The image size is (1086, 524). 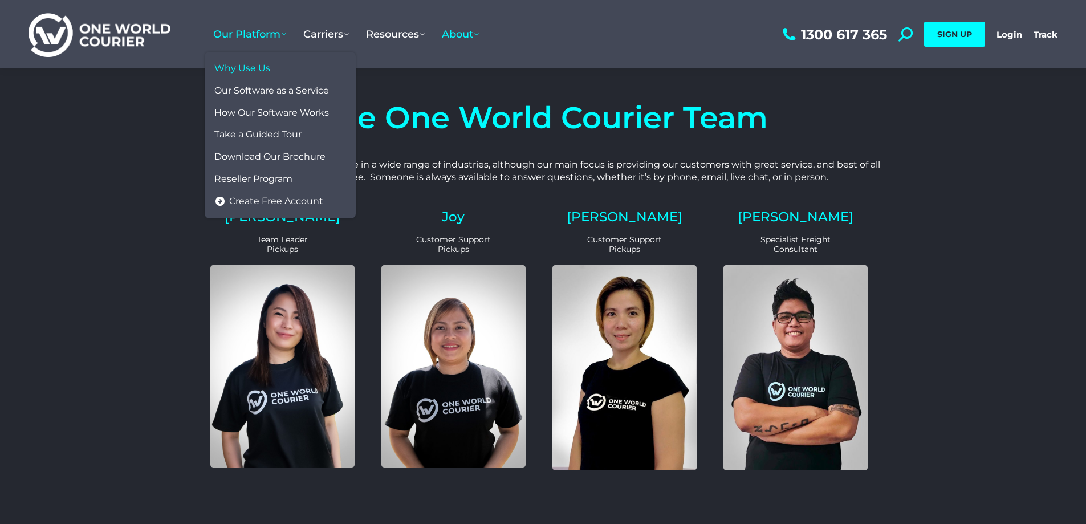 What do you see at coordinates (280, 68) in the screenshot?
I see `a: Why Use Us` at bounding box center [280, 68].